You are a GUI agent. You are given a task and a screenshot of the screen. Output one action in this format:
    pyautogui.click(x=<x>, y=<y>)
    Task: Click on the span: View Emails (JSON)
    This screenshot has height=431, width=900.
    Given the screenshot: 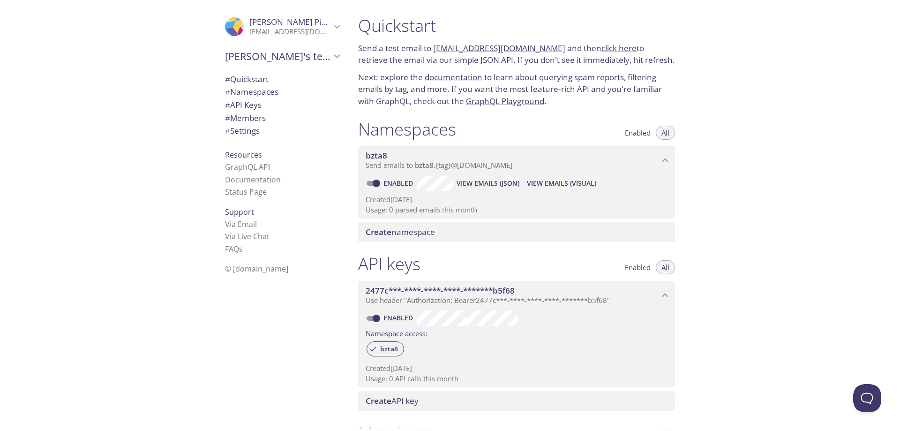 What is the action you would take?
    pyautogui.click(x=488, y=183)
    